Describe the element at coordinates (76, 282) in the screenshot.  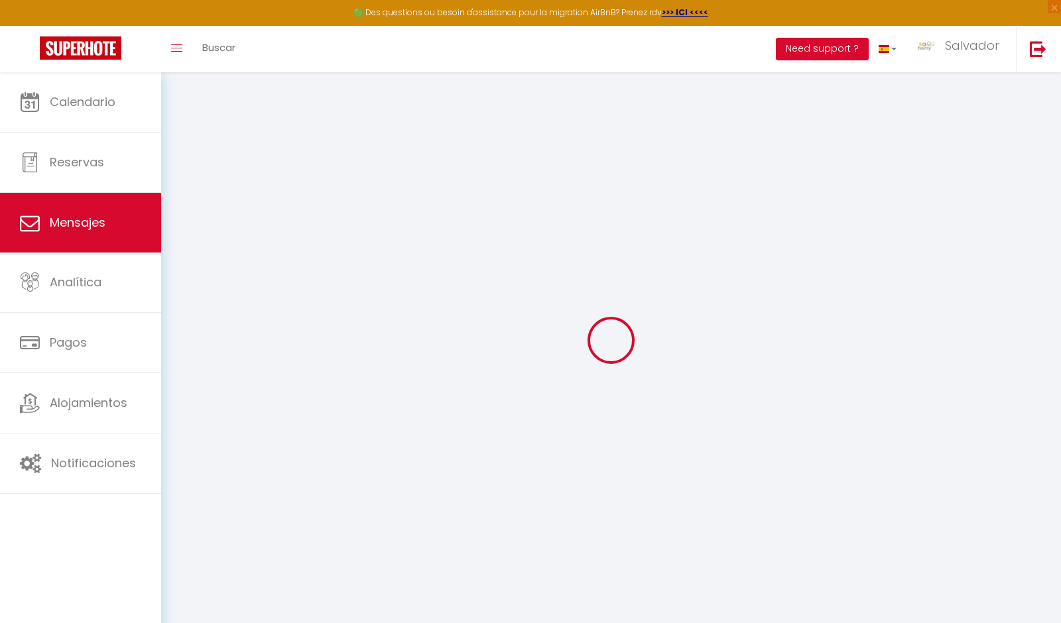
I see `span: Analítica` at that location.